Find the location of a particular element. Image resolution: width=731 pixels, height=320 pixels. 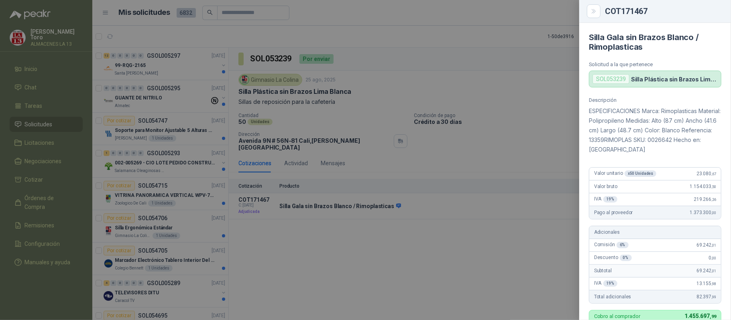

p: ESPECIFICACIONES Marca: Rimoplasticas Material: Polipropileno Medidas: Alto (87 cm) Ancho (41.6 c... is located at coordinates (655, 131).